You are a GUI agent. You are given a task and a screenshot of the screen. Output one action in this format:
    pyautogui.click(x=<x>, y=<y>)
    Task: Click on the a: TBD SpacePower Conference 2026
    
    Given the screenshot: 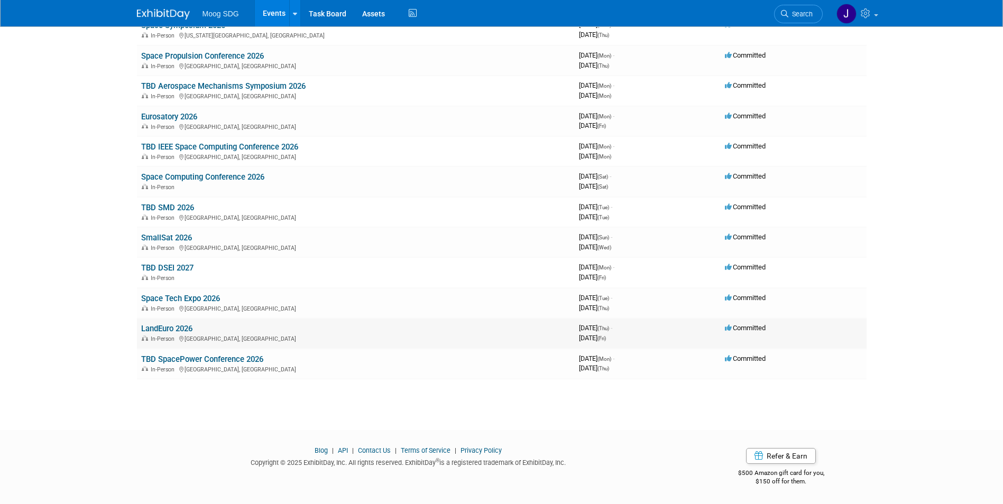 What is the action you would take?
    pyautogui.click(x=202, y=359)
    